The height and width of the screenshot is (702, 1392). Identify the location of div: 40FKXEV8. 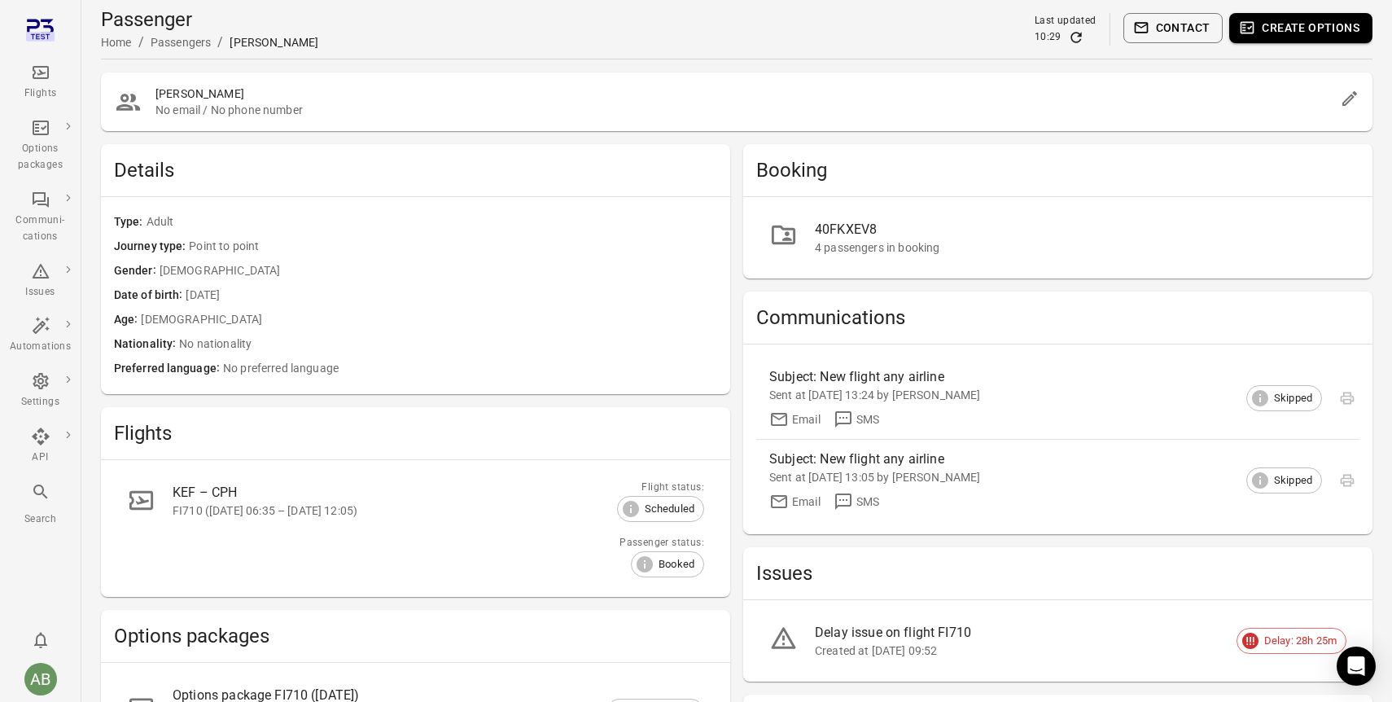
(1080, 230).